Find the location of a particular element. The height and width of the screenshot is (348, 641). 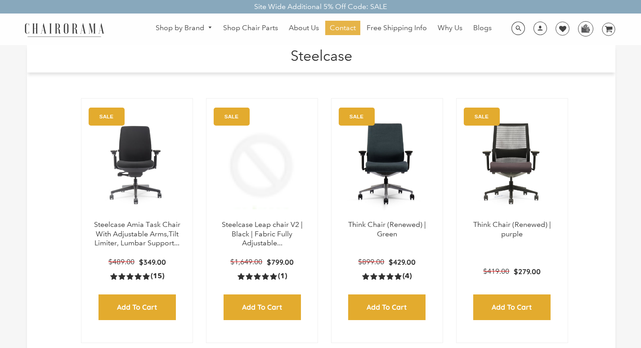

span: Why Us is located at coordinates (450, 28).